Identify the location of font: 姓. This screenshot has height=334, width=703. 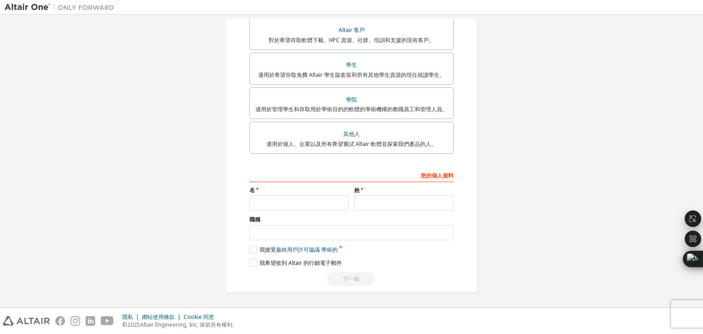
(357, 190).